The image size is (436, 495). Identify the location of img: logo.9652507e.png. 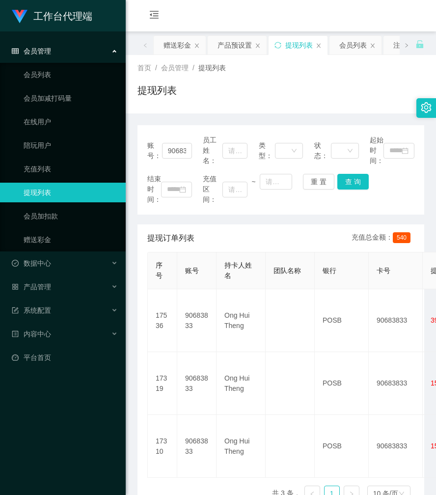
(20, 17).